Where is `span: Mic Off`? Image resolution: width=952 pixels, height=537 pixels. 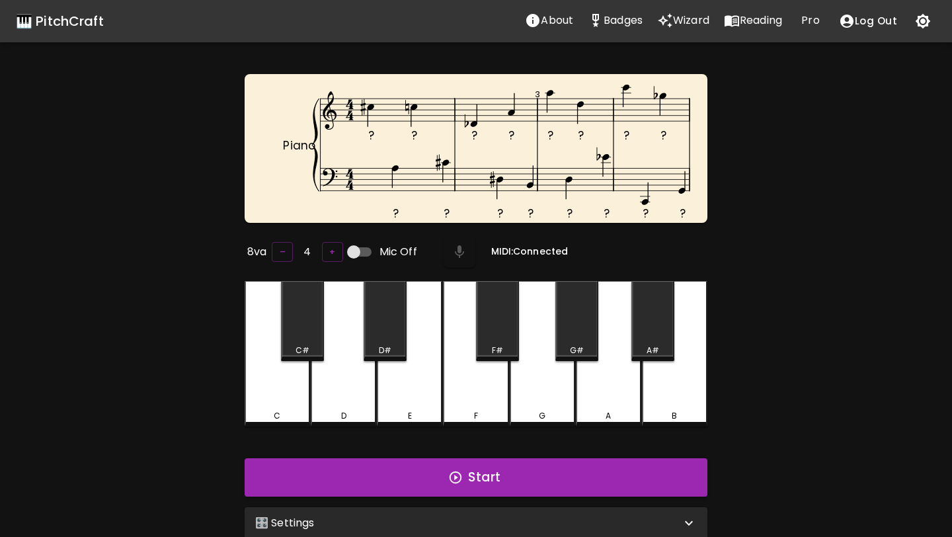
span: Mic Off is located at coordinates (398, 252).